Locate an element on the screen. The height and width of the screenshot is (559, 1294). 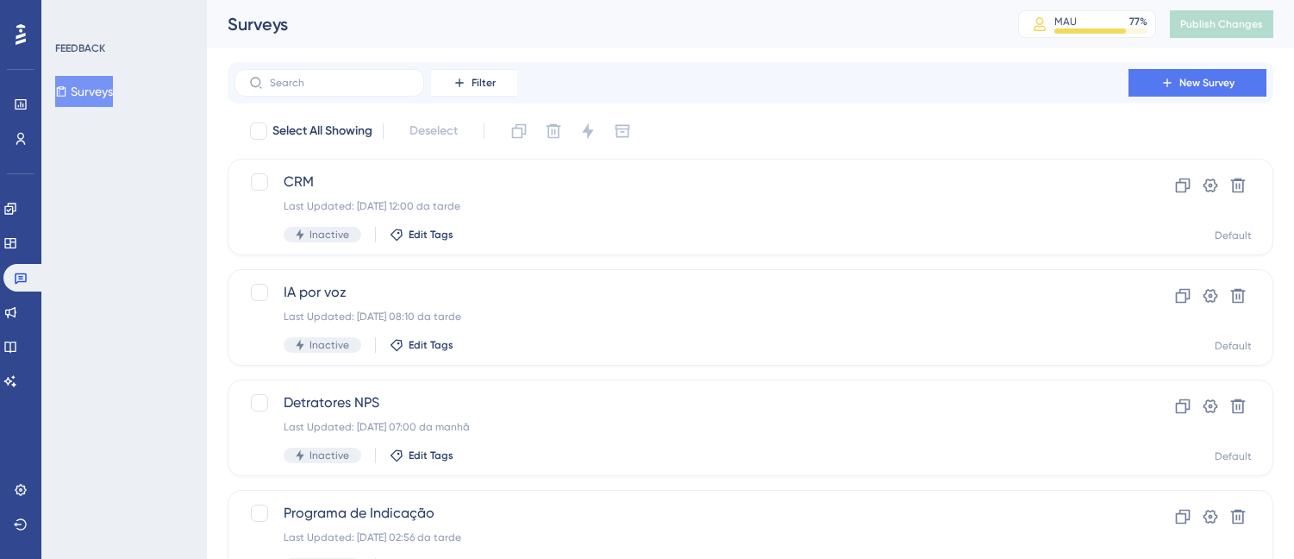
button: Publish Changes is located at coordinates (1222, 24).